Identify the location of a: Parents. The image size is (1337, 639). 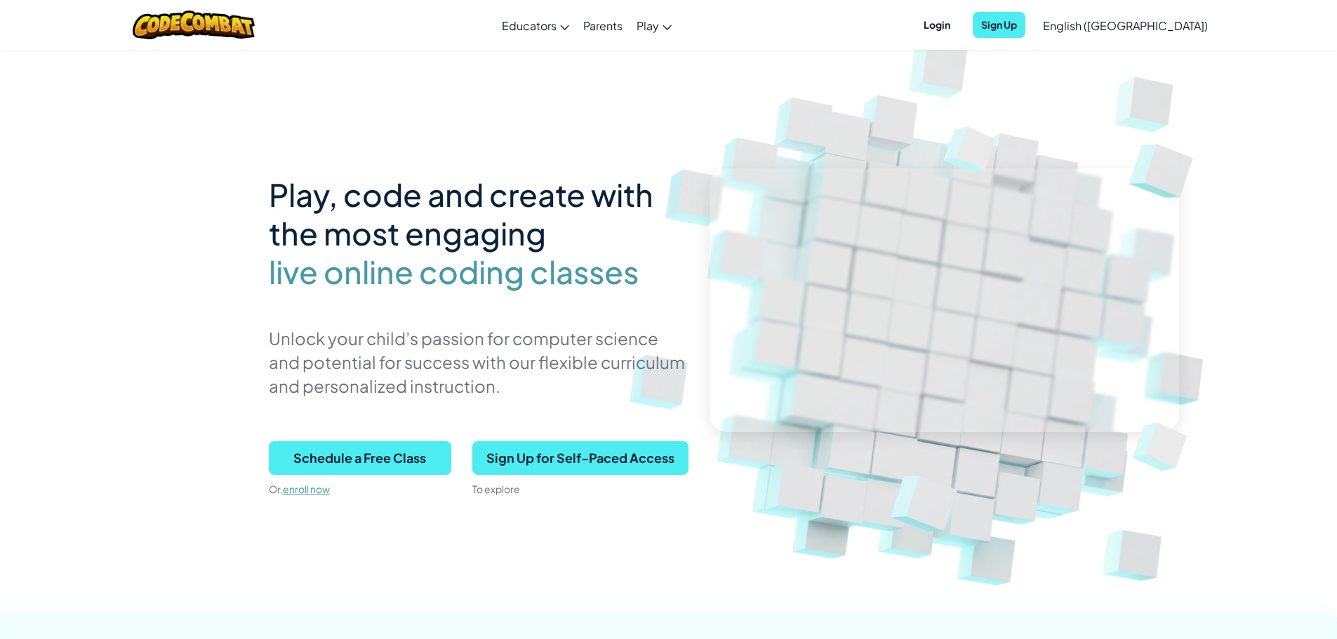
(603, 25).